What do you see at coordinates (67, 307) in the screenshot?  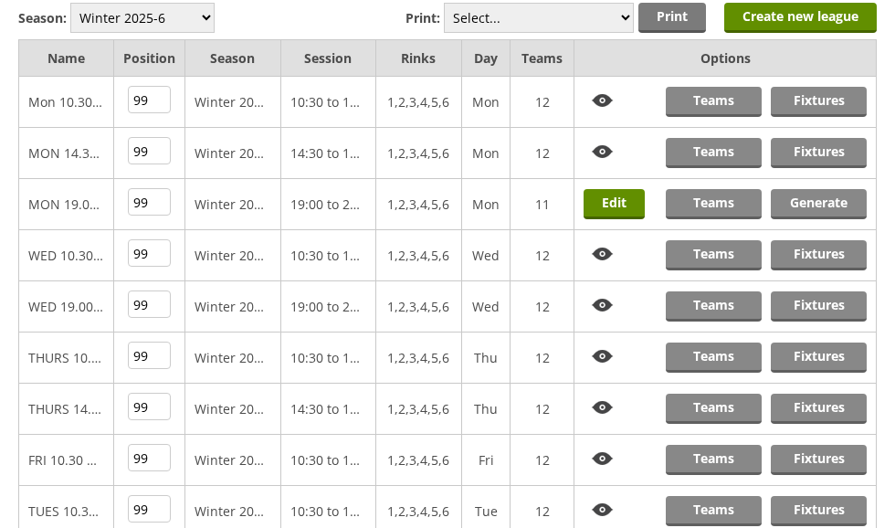 I see `td: WED 19.00 TRIPLES` at bounding box center [67, 307].